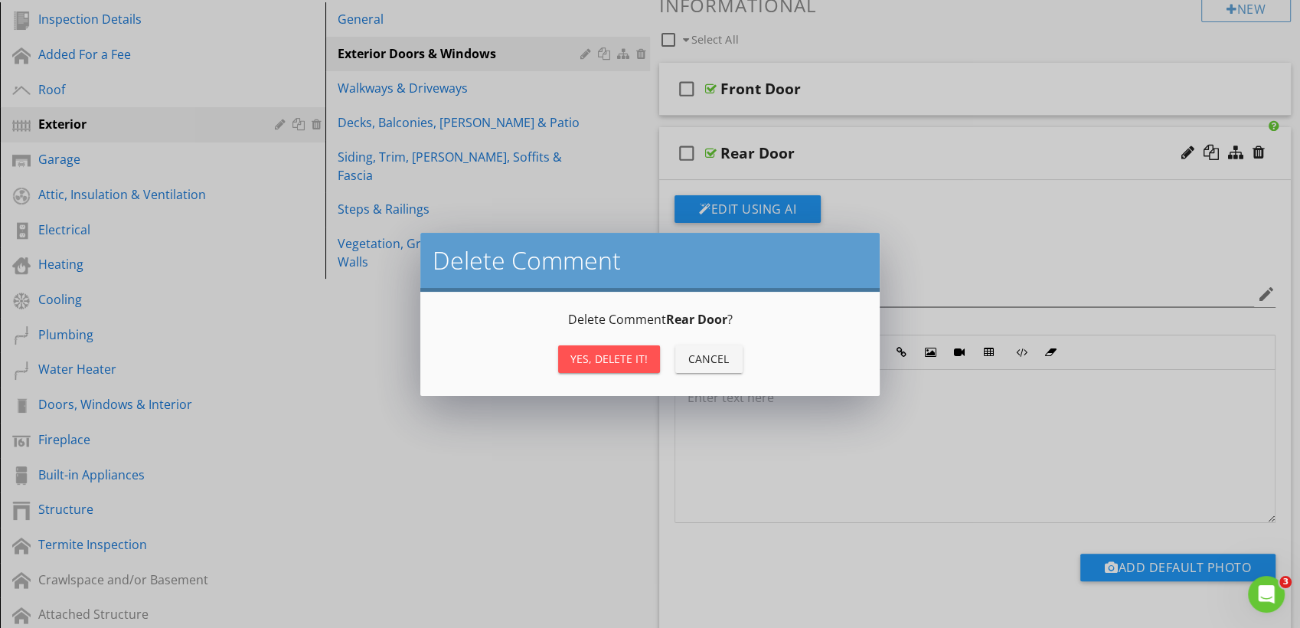 The height and width of the screenshot is (628, 1300). What do you see at coordinates (650, 319) in the screenshot?
I see `p: Delete Comment ?` at bounding box center [650, 319].